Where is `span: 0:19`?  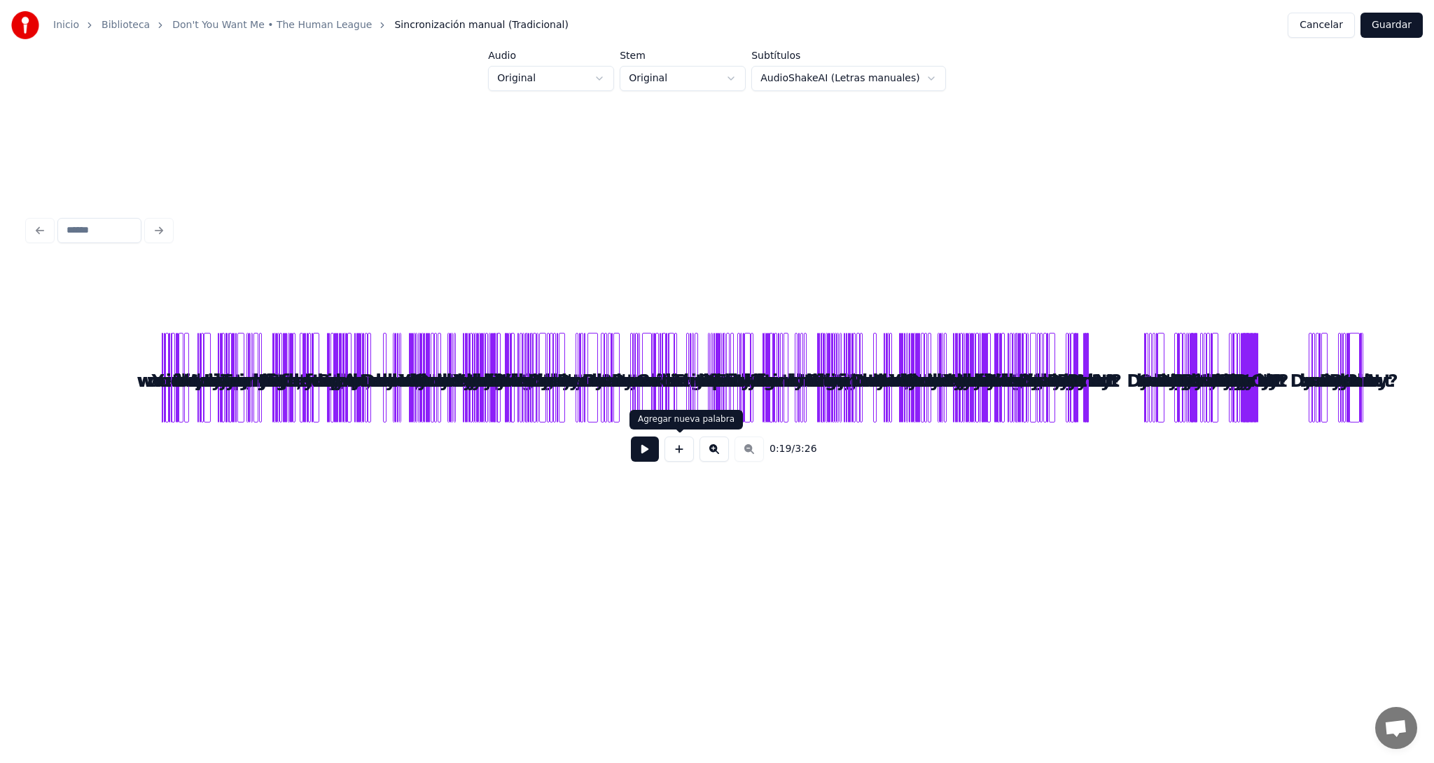
span: 0:19 is located at coordinates (780, 449).